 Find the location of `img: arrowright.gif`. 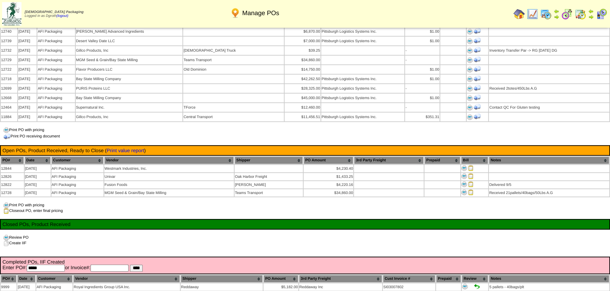

img: arrowright.gif is located at coordinates (556, 17).